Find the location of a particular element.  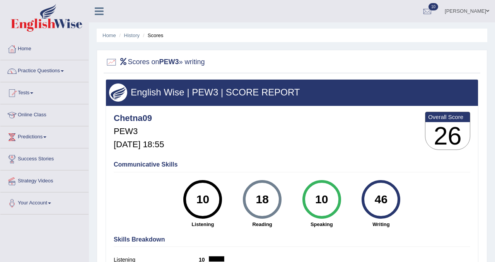

a: Tests is located at coordinates (45, 92).